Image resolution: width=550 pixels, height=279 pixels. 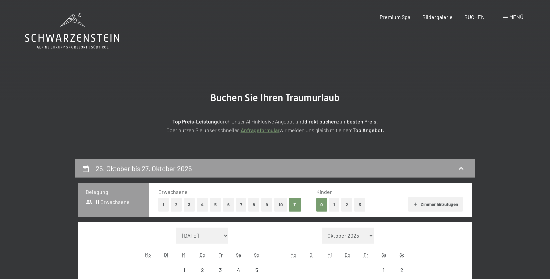 I want to click on span: Bildergalerie, so click(x=437, y=17).